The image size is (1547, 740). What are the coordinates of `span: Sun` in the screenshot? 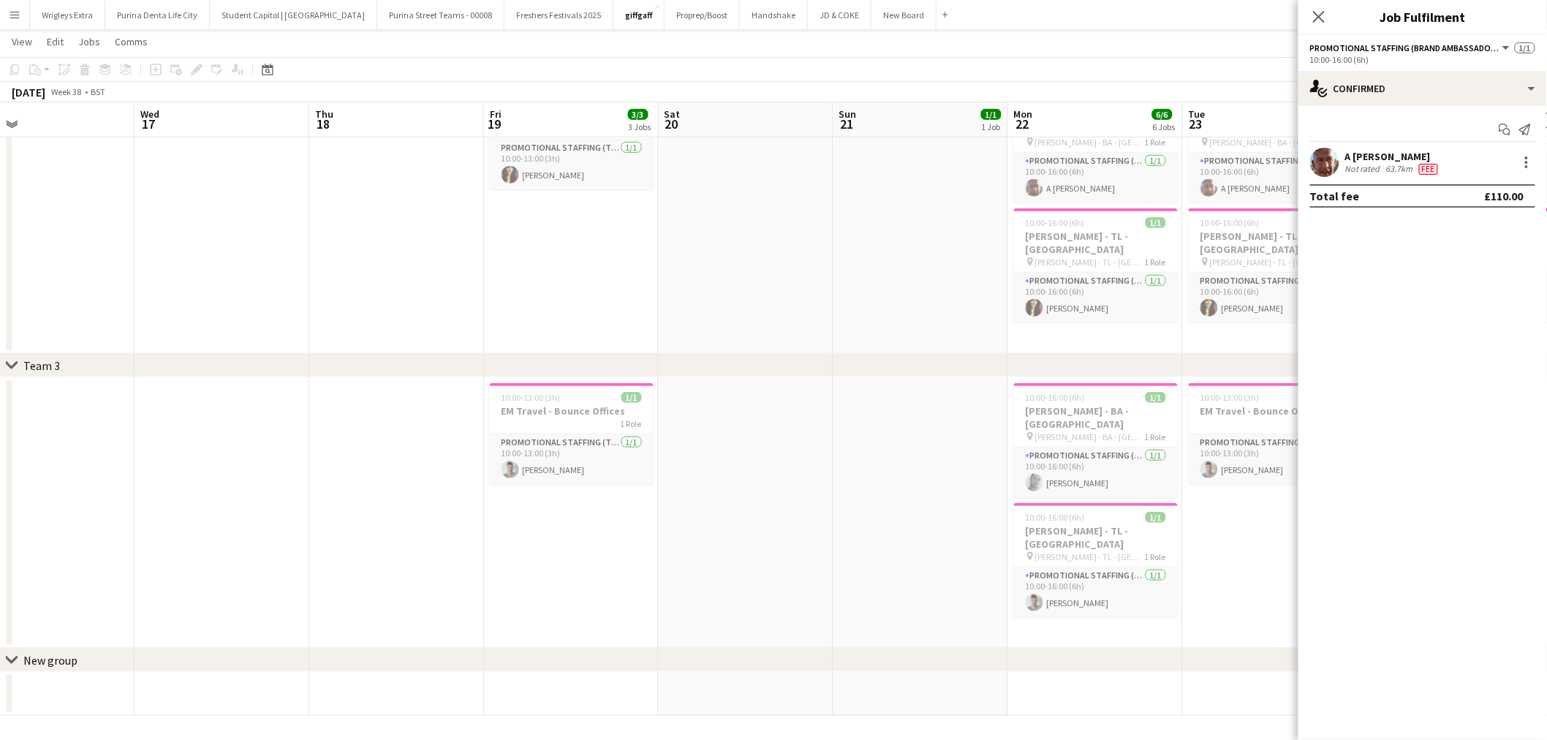 It's located at (848, 114).